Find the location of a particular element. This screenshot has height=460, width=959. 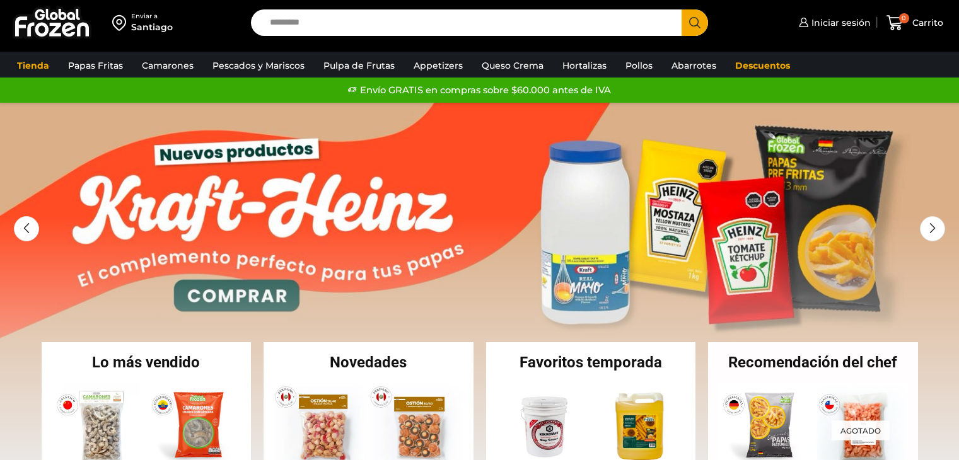

span: 0 is located at coordinates (904, 18).